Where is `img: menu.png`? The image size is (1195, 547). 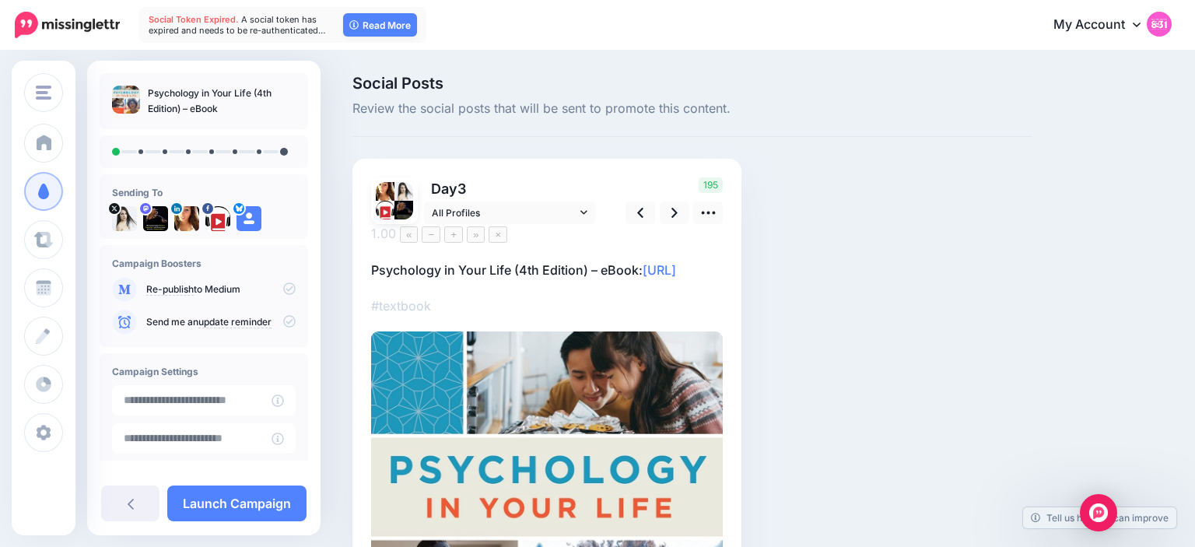
img: menu.png is located at coordinates (44, 93).